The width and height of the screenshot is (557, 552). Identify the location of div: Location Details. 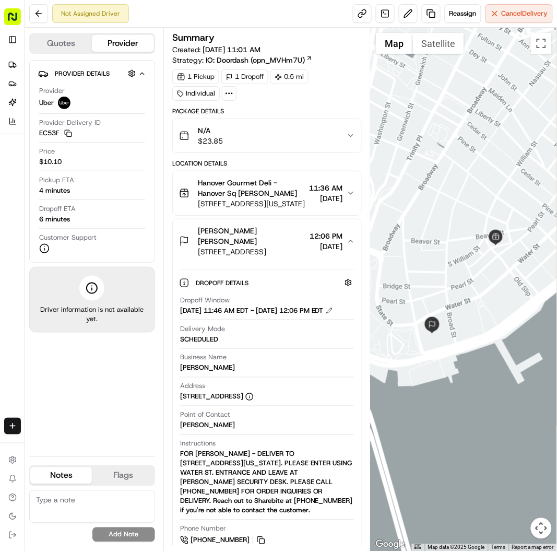
(267, 164).